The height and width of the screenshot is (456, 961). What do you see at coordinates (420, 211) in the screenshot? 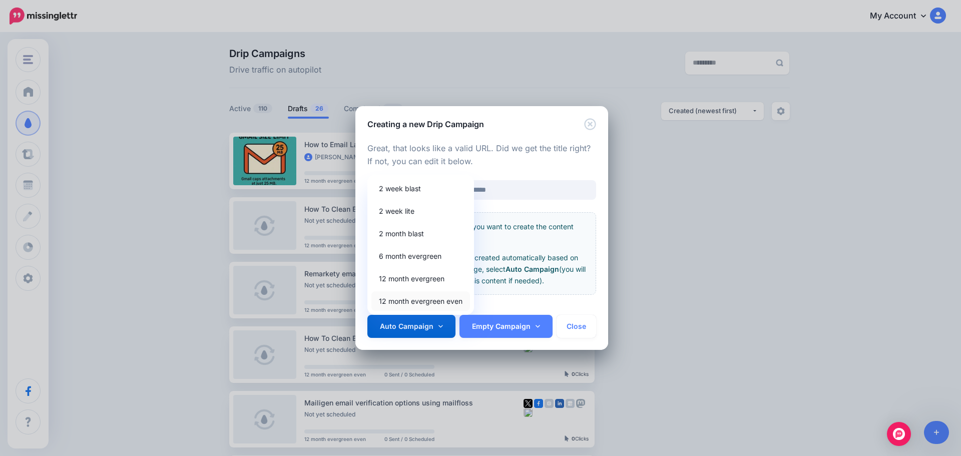
I see `a: 2 week lite` at bounding box center [420, 211].